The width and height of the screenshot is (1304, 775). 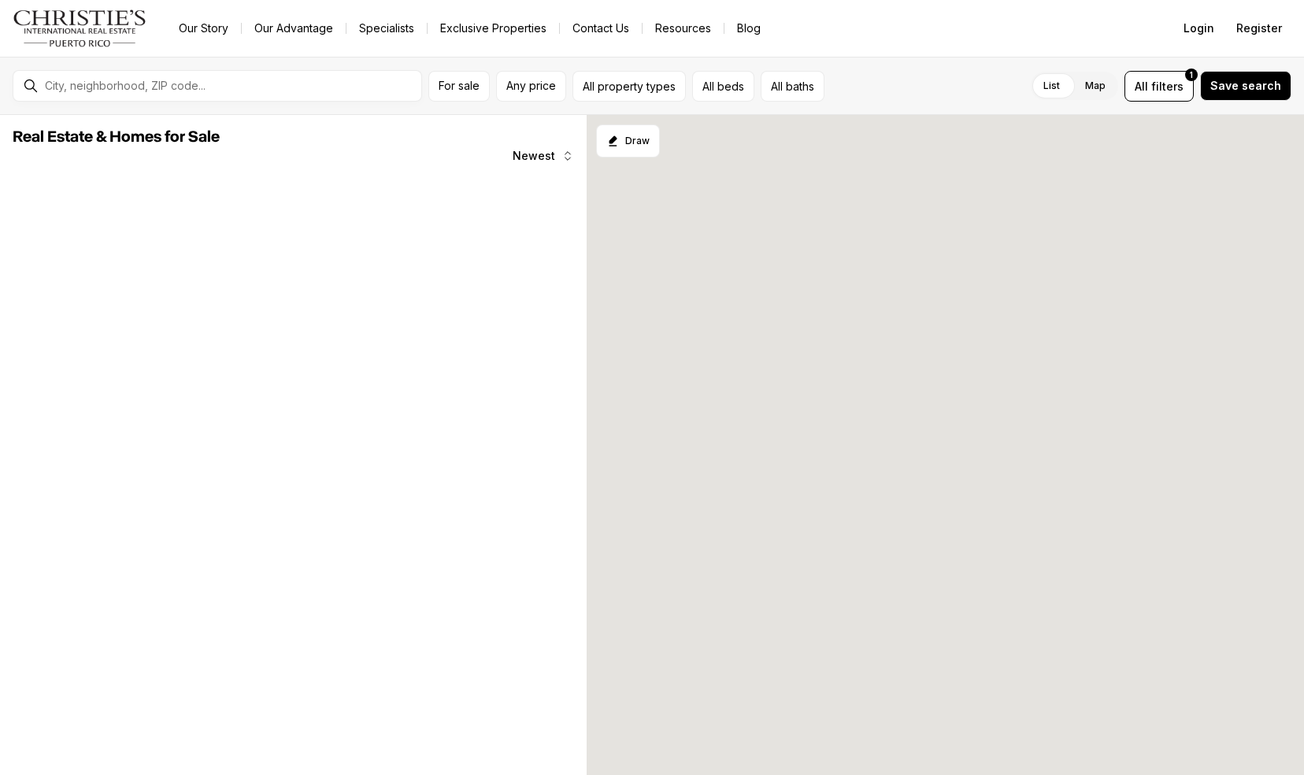 What do you see at coordinates (387, 28) in the screenshot?
I see `a: Specialists` at bounding box center [387, 28].